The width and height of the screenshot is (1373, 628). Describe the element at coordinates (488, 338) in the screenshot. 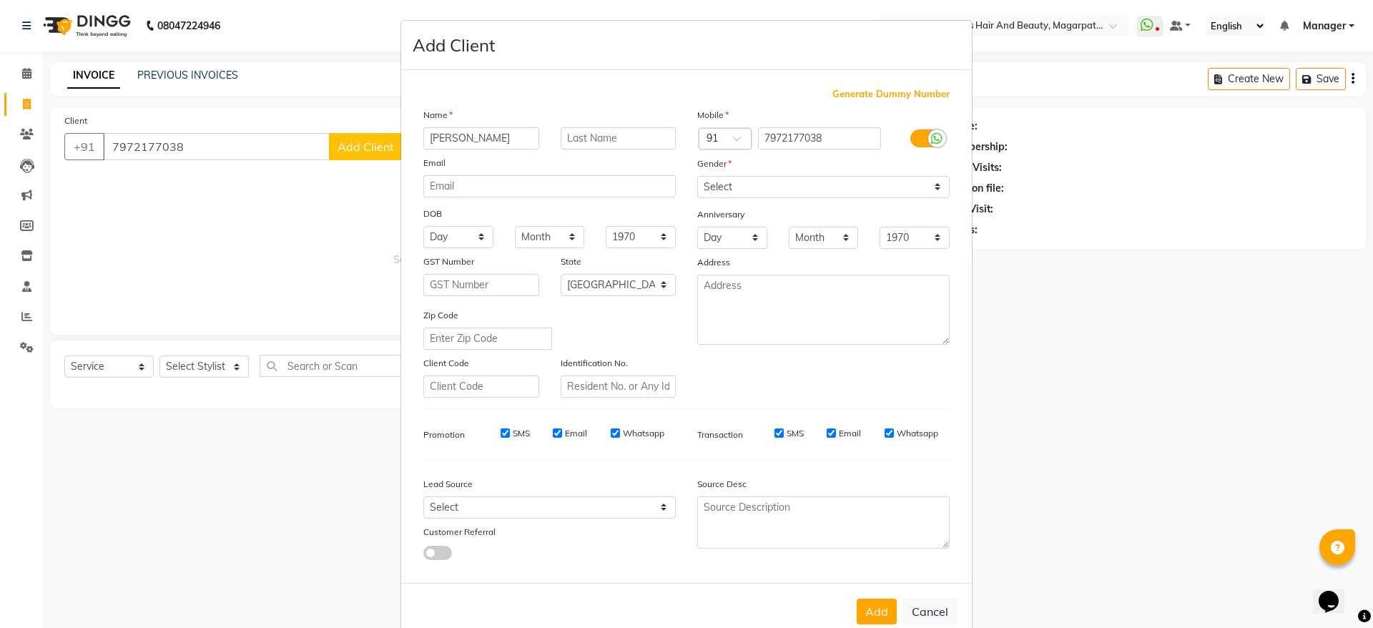

I see `input: Enter Zip Code` at that location.